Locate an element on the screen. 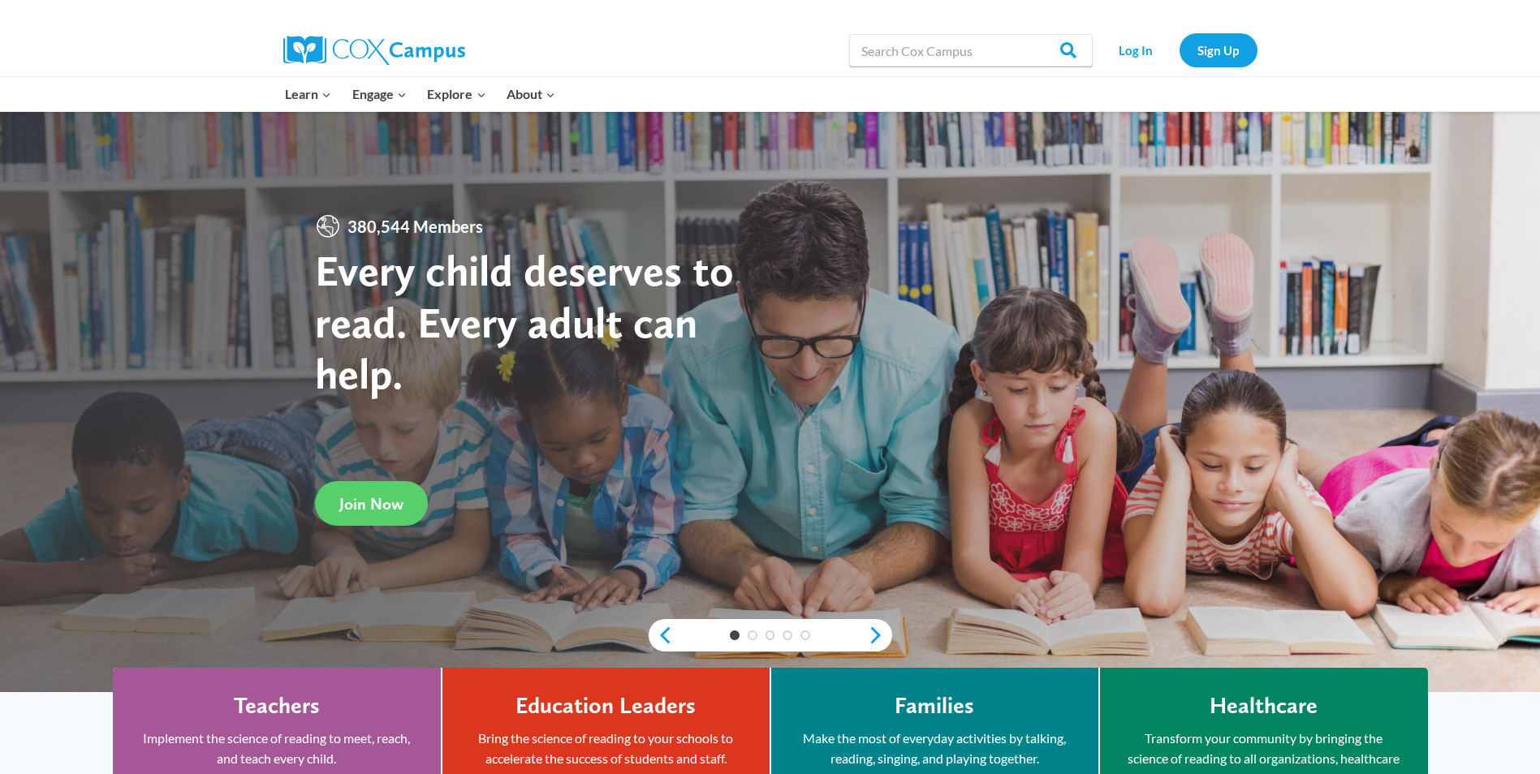  a: 2 is located at coordinates (752, 635).